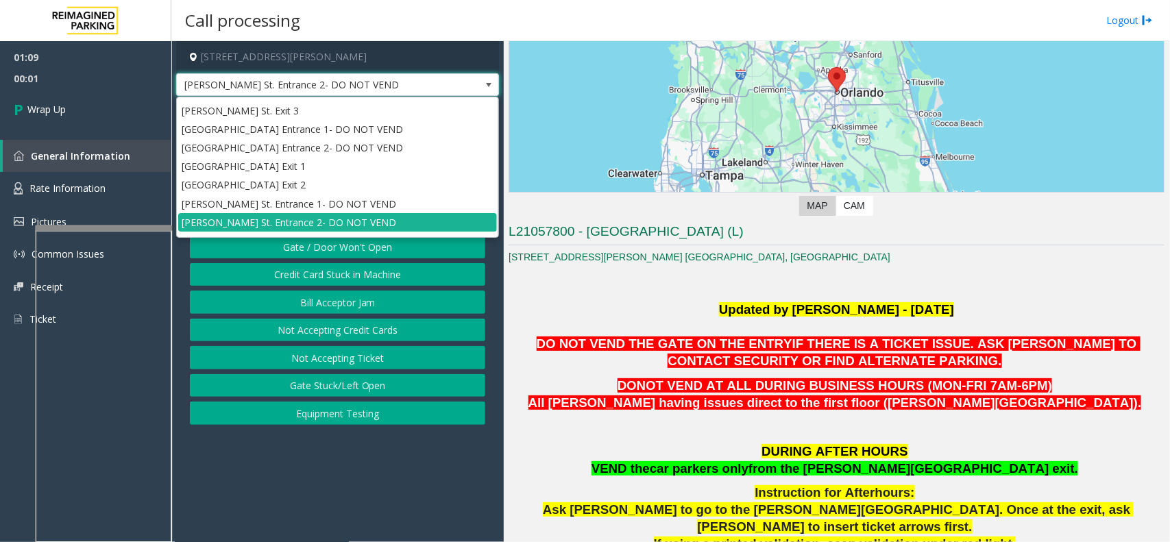 The width and height of the screenshot is (1170, 542). Describe the element at coordinates (337, 275) in the screenshot. I see `button: Credit Card Stuck in Machine` at that location.